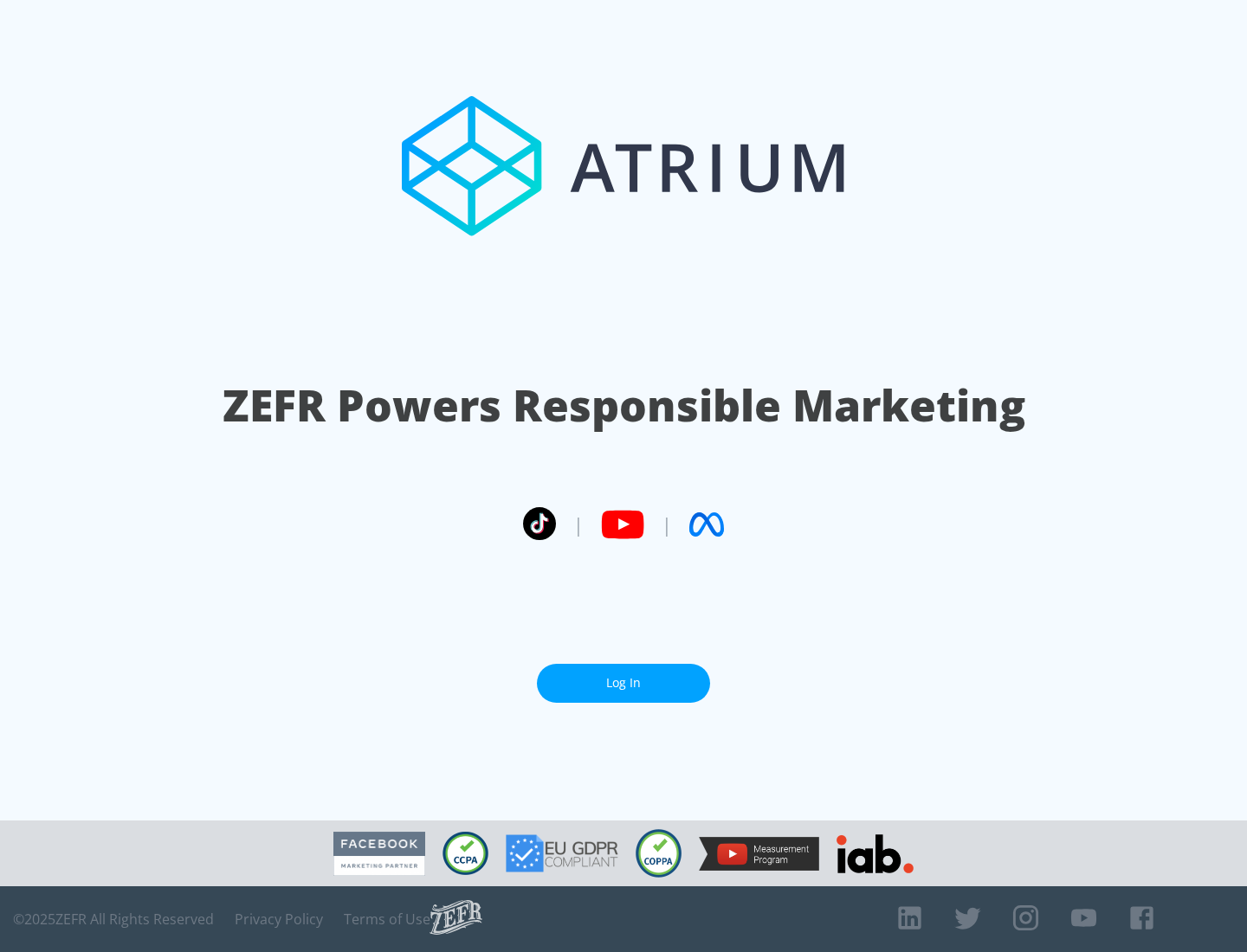 The width and height of the screenshot is (1247, 952). I want to click on img: IAB, so click(874, 854).